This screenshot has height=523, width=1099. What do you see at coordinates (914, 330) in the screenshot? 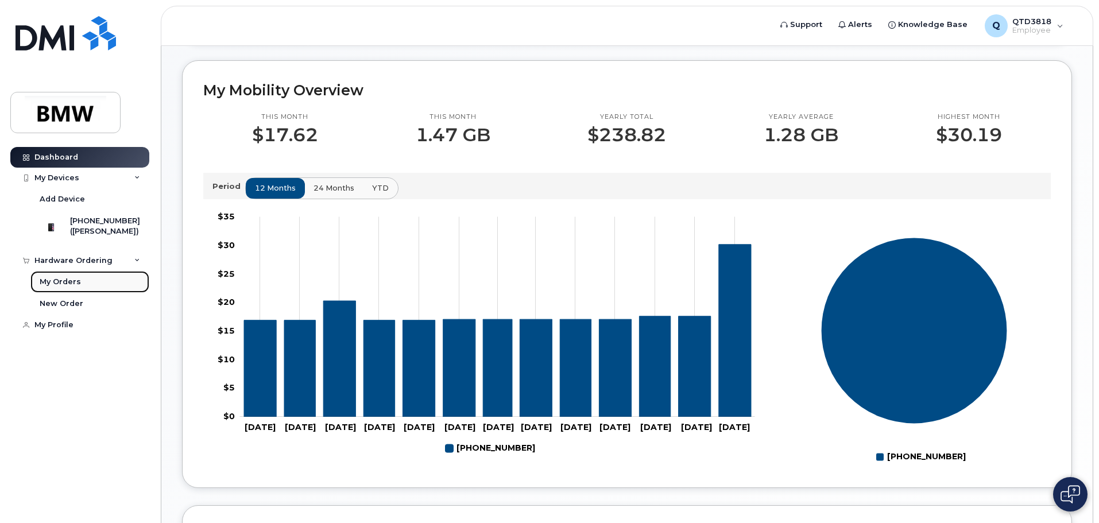
I see `g: Series` at bounding box center [914, 330].